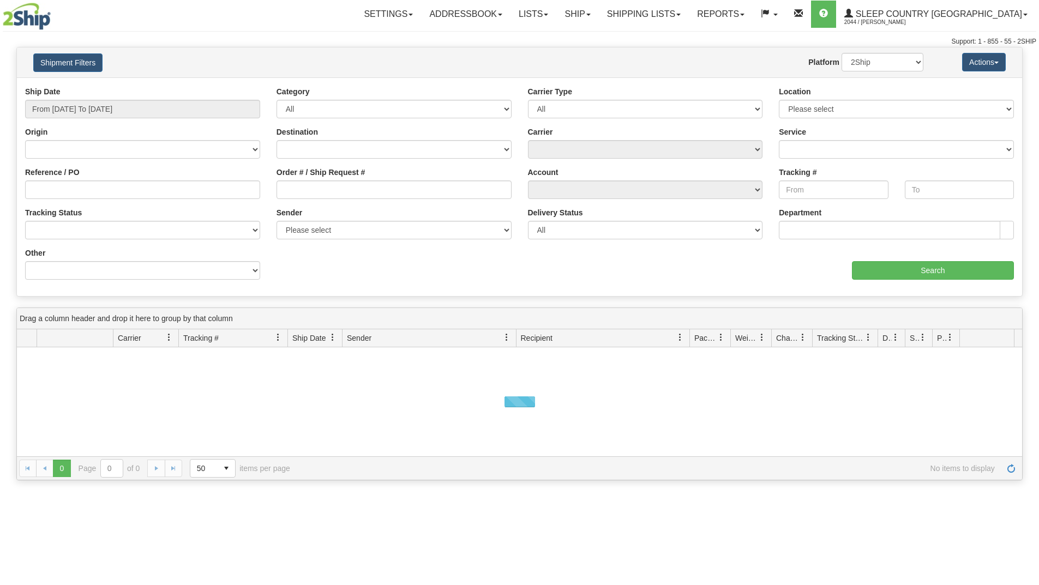 The image size is (1039, 585). Describe the element at coordinates (68, 63) in the screenshot. I see `button: Shipment Filters` at that location.